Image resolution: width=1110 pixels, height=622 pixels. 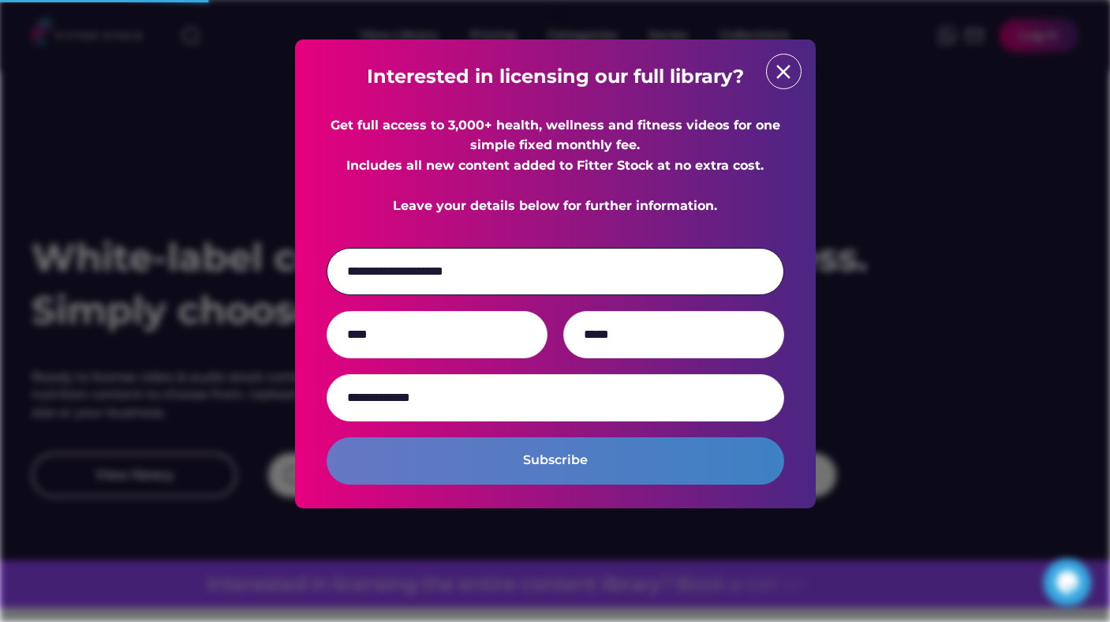 What do you see at coordinates (555, 76) in the screenshot?
I see `strong: Interested in licensing our full library?` at bounding box center [555, 76].